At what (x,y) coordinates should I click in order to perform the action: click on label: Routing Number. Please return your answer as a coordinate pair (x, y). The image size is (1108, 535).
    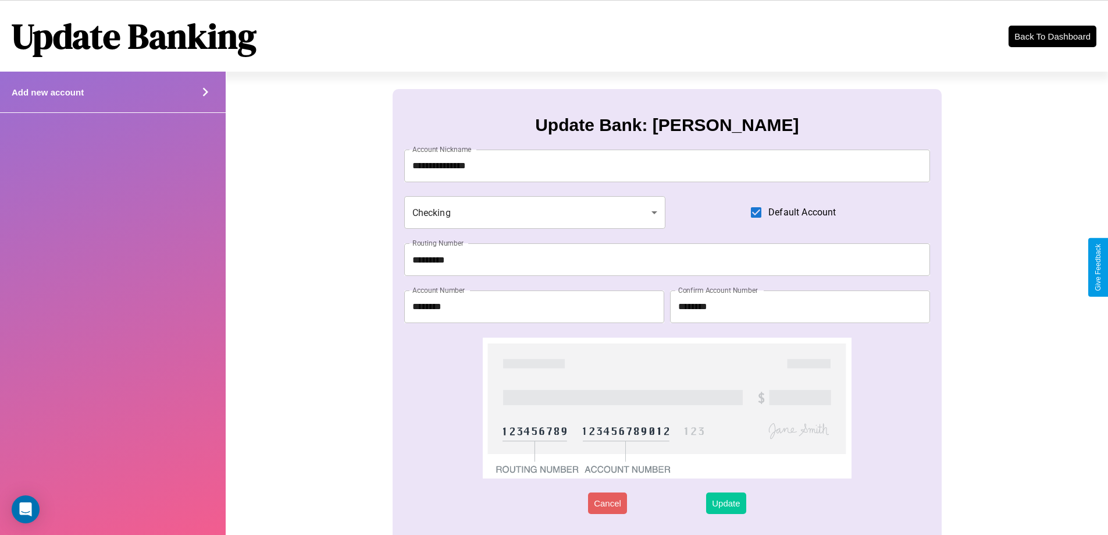
    Looking at the image, I should click on (438, 243).